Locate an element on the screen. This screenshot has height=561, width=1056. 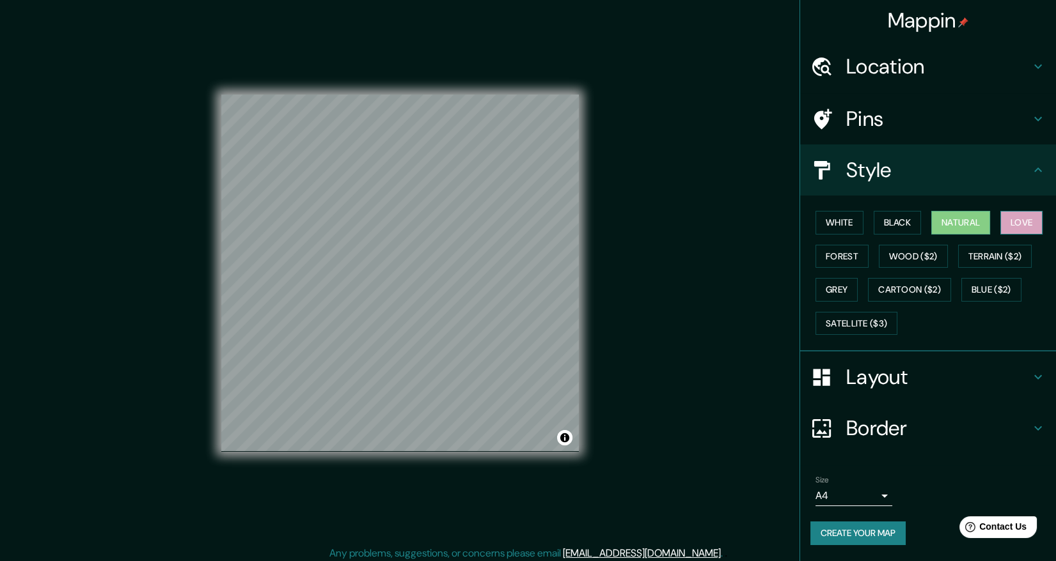
span: Contact Us is located at coordinates (61, 15).